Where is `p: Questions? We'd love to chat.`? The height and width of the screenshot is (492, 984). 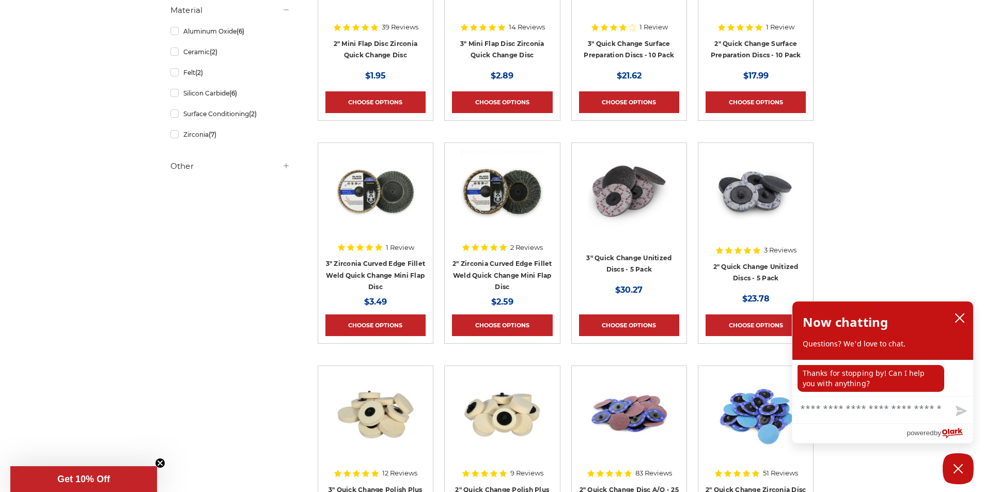
p: Questions? We'd love to chat. is located at coordinates (883, 344).